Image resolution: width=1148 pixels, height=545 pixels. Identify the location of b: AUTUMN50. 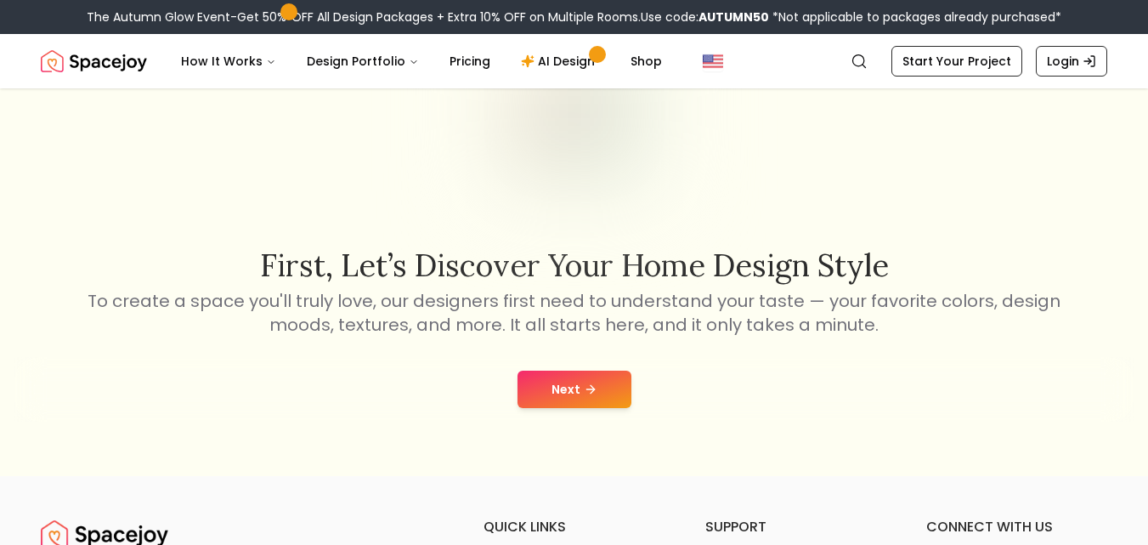
(733, 17).